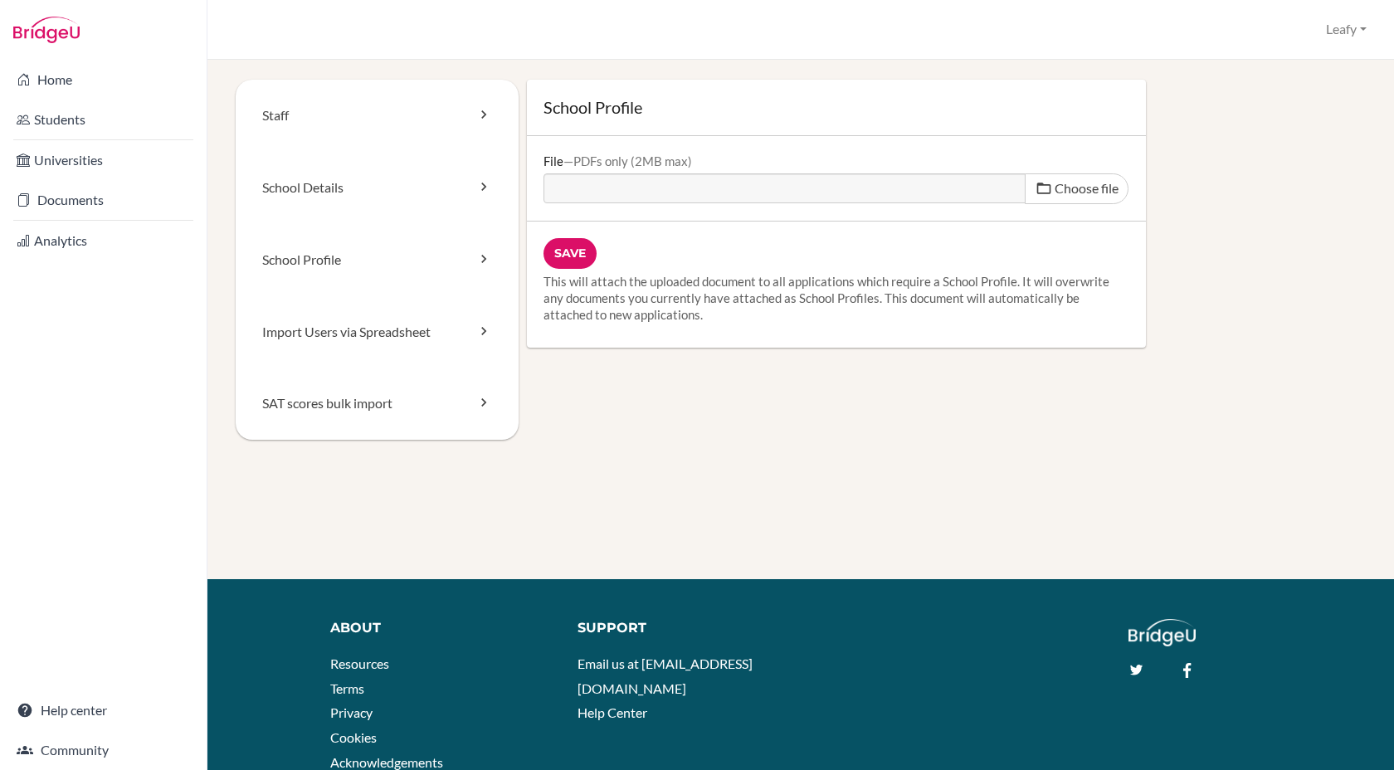  I want to click on a: Community, so click(103, 750).